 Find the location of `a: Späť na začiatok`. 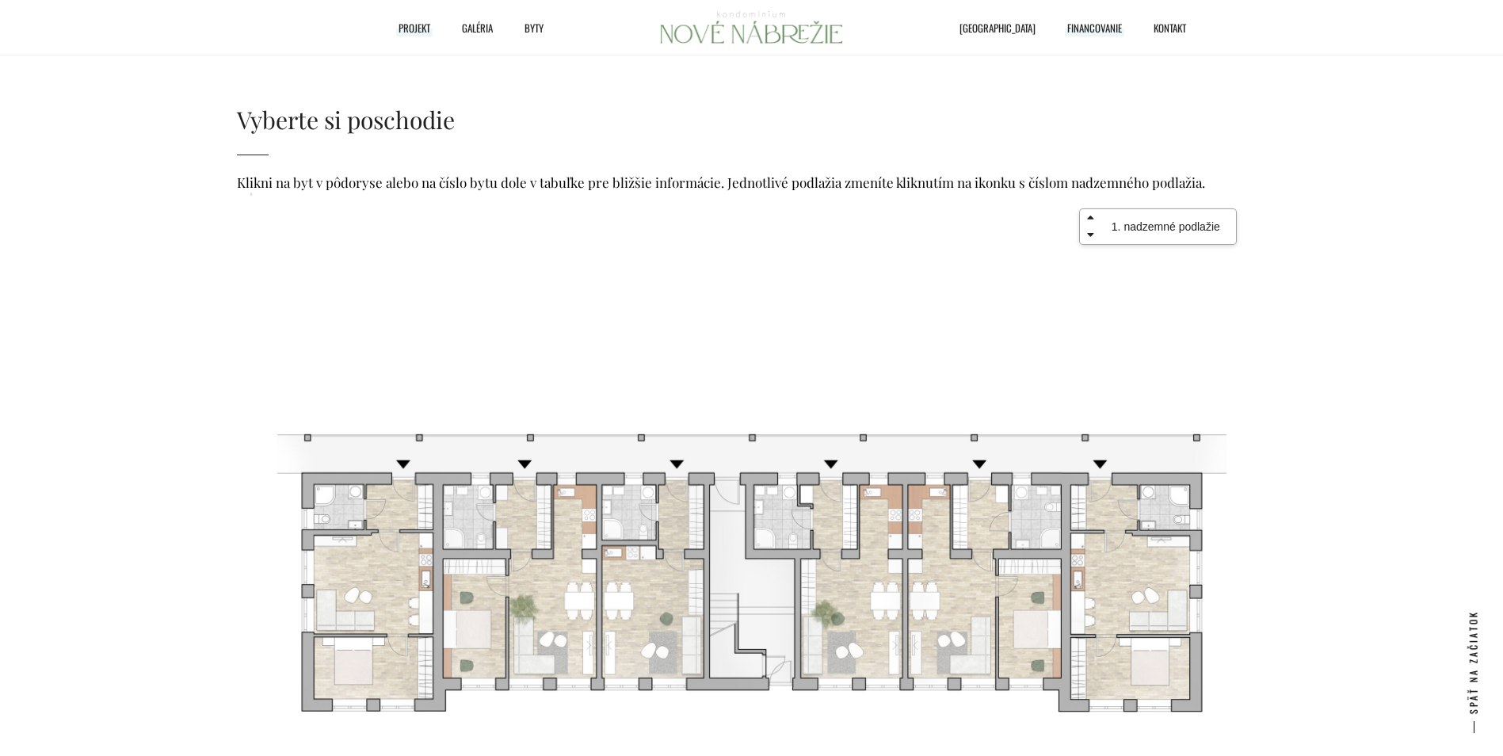

a: Späť na začiatok is located at coordinates (1473, 661).